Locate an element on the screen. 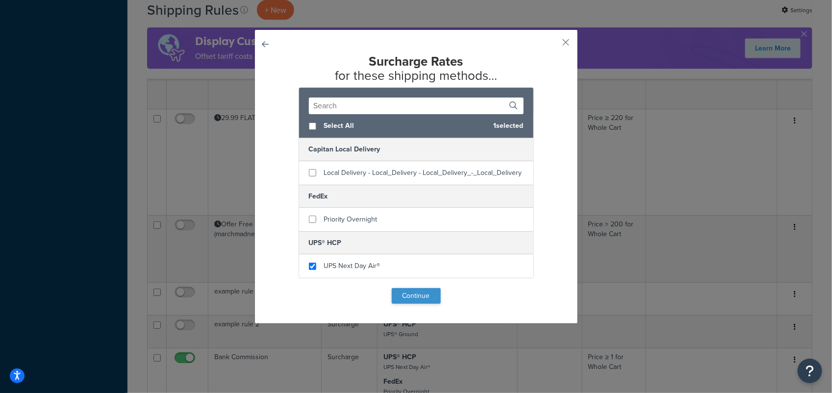 The height and width of the screenshot is (393, 832). span: Local Delivery - Local_Delivery - Local_Delivery_-_Local_Delivery is located at coordinates (423, 173).